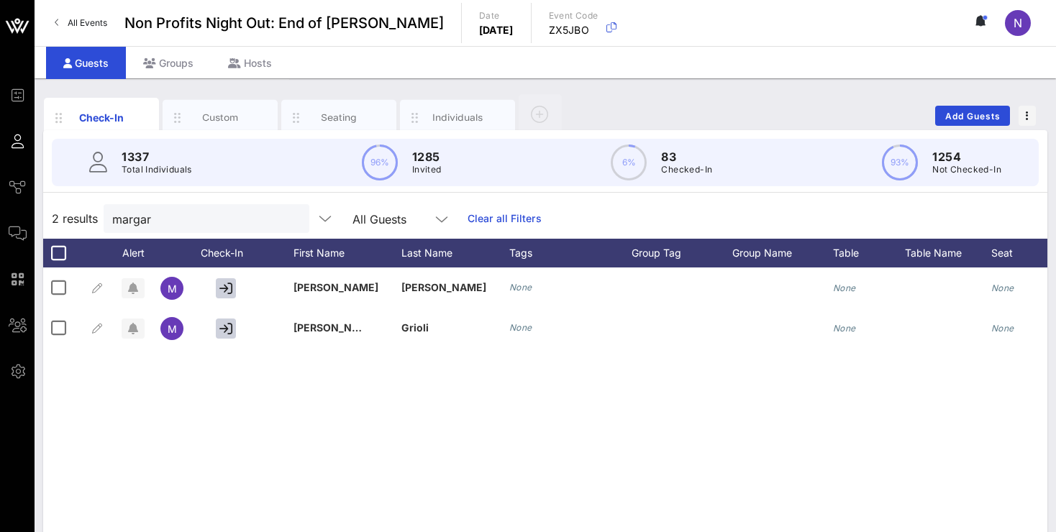 This screenshot has width=1056, height=532. What do you see at coordinates (87, 22) in the screenshot?
I see `span: All Events` at bounding box center [87, 22].